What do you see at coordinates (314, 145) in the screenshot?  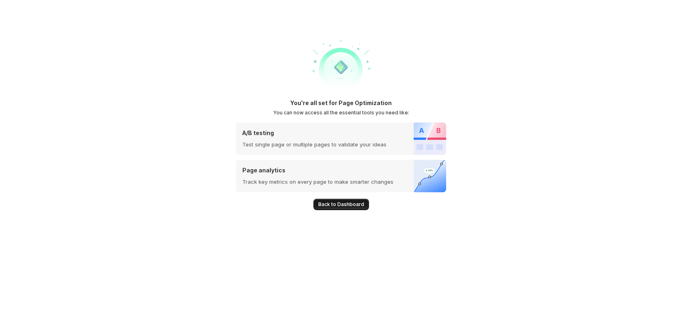 I see `p: Test single page or multiple pages to validate your ideas` at bounding box center [314, 145].